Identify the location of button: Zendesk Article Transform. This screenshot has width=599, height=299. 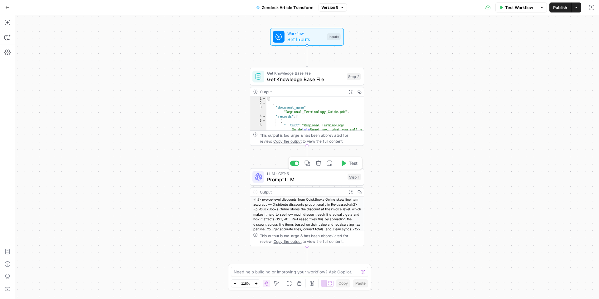
(285, 7).